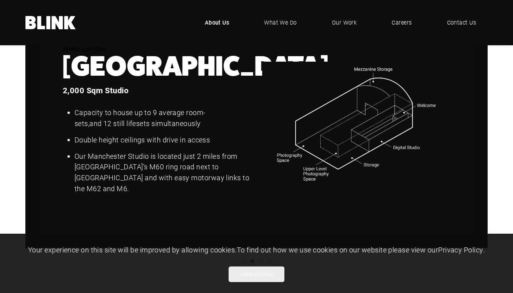  What do you see at coordinates (480, 127) in the screenshot?
I see `a: Next slide` at bounding box center [480, 127].